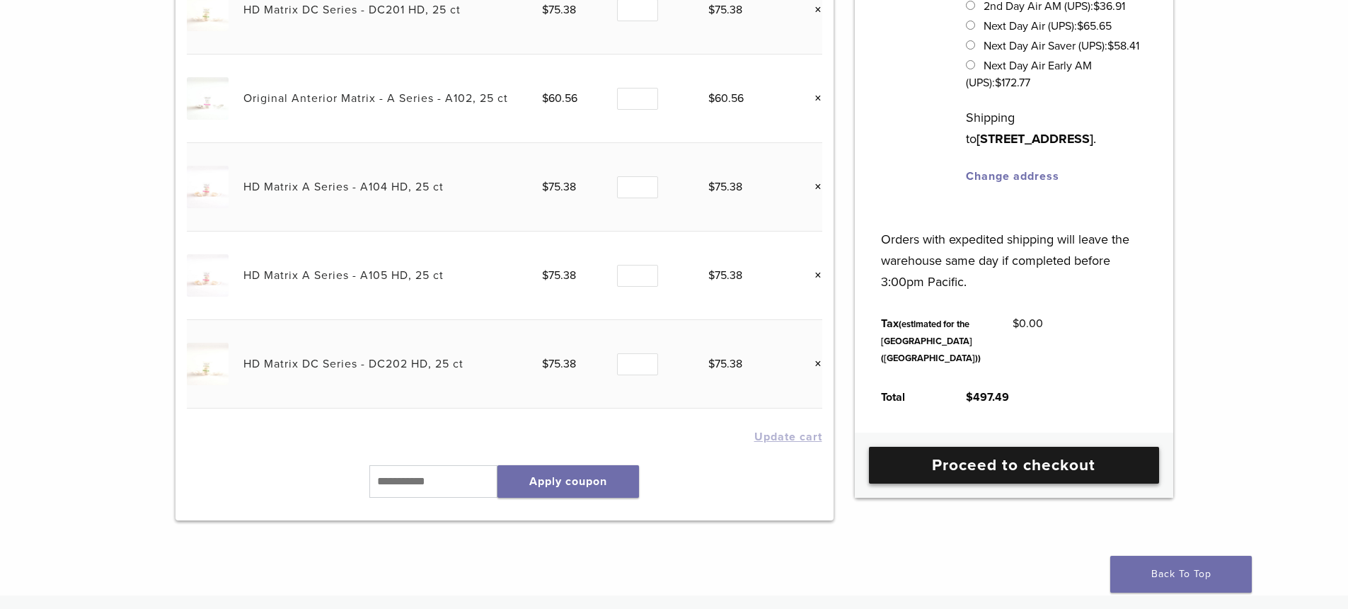  I want to click on a: HD Matrix DC Series - DC202 HD, 25 ct, so click(353, 364).